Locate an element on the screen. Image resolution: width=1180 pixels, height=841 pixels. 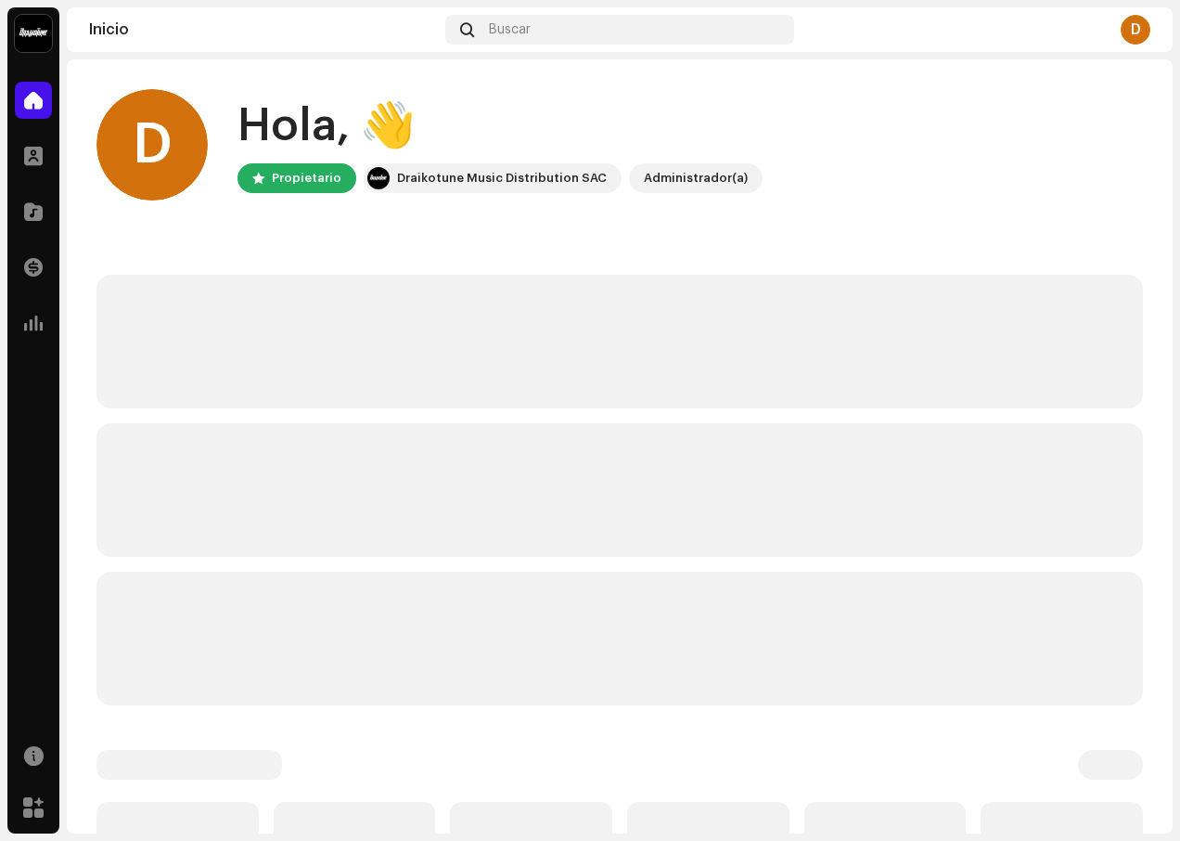
span: Buscar is located at coordinates (509, 30).